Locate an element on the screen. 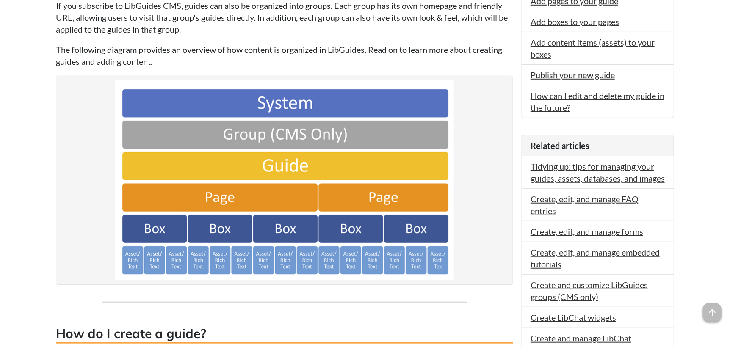  a: Create, edit, and manage embedded tutorials is located at coordinates (595, 258).